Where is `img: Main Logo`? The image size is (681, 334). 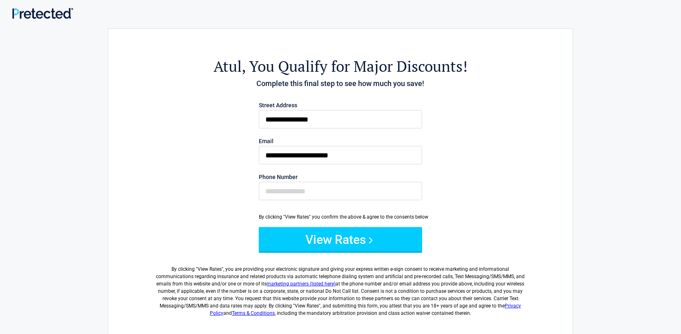 img: Main Logo is located at coordinates (42, 13).